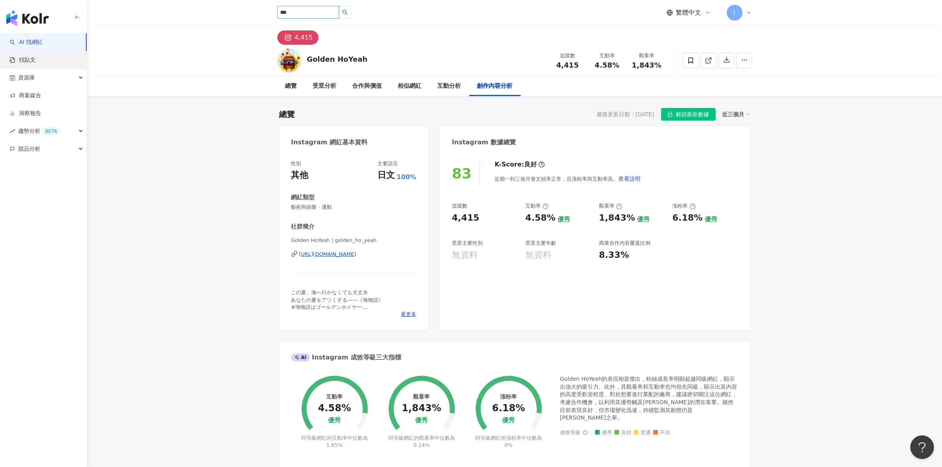 The width and height of the screenshot is (942, 467). What do you see at coordinates (736, 114) in the screenshot?
I see `div: 近三個月` at bounding box center [736, 114].